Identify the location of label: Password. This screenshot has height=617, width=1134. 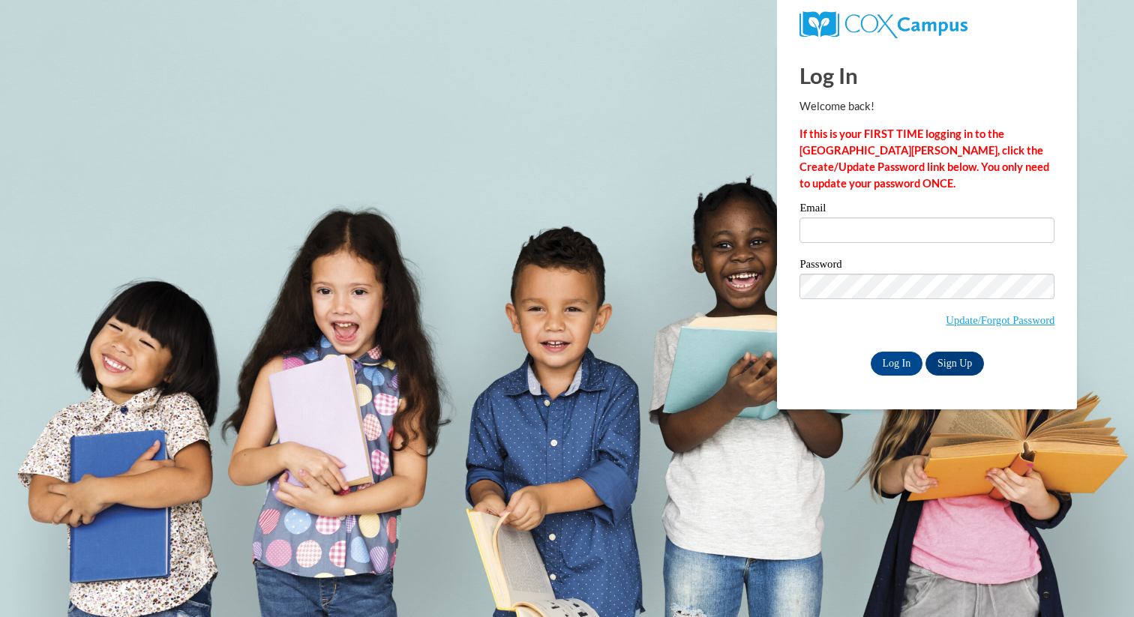
(927, 266).